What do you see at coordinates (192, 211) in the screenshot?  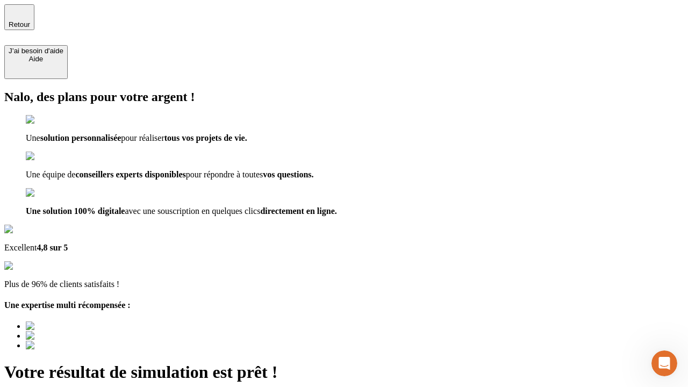 I see `span: avec une souscription en quelques clics` at bounding box center [192, 211].